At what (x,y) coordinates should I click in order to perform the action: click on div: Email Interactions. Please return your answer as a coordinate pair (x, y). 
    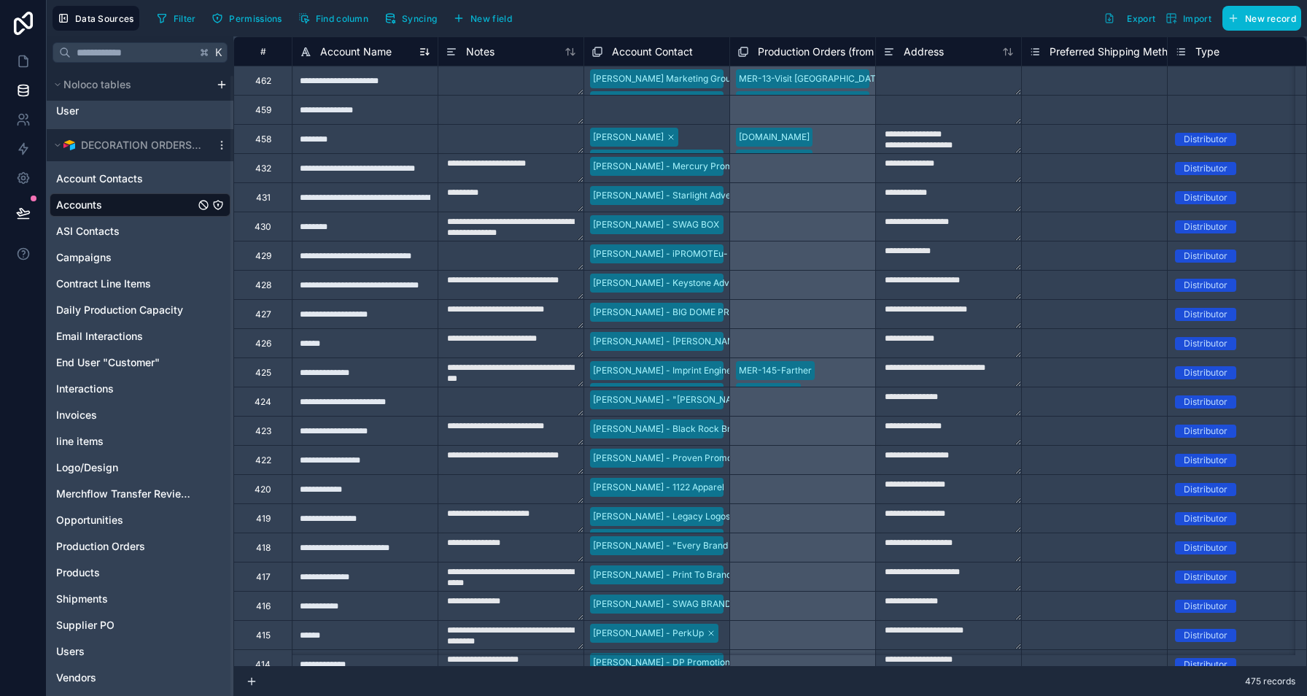
    Looking at the image, I should click on (140, 336).